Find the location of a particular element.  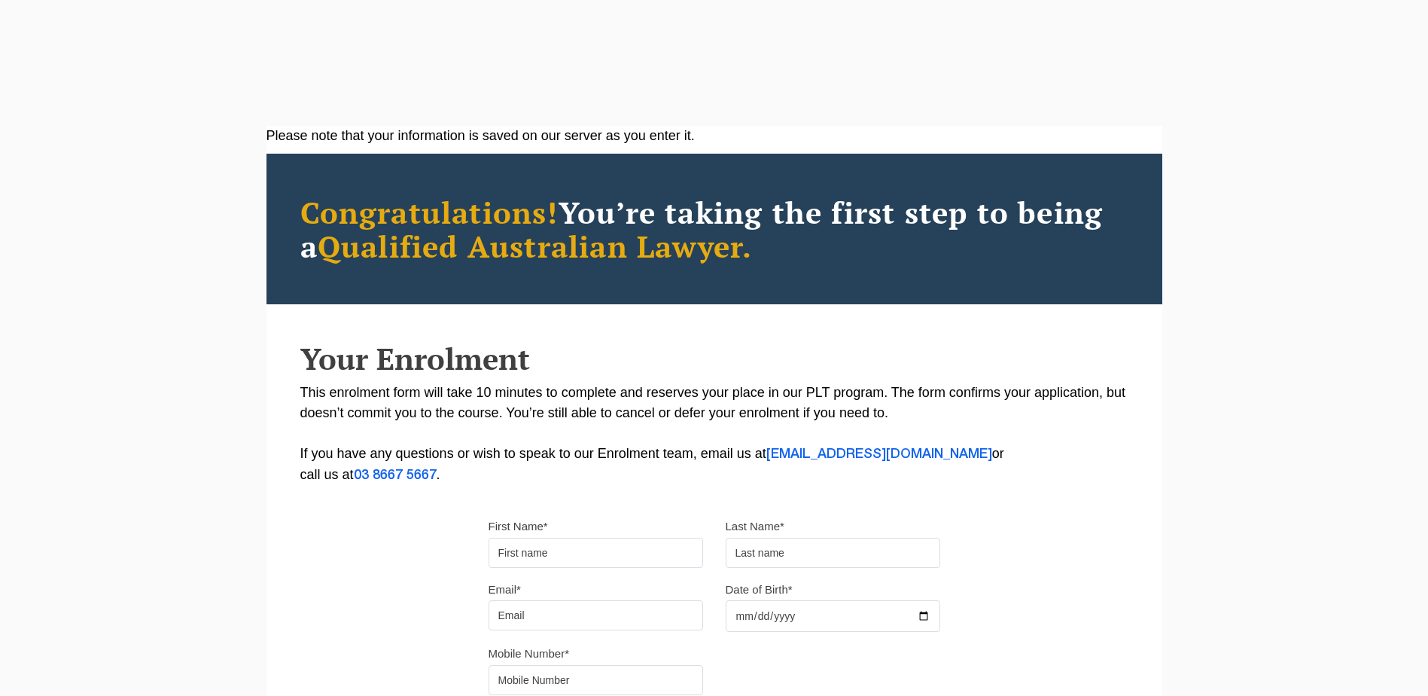

span: Qualified Australian Lawyer. is located at coordinates (535, 245).